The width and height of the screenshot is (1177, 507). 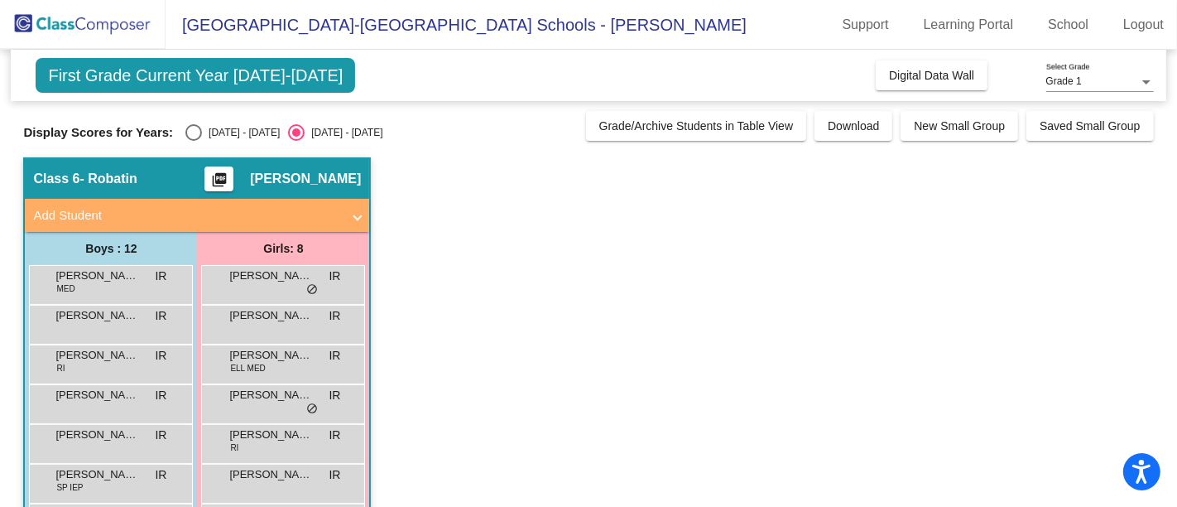 I want to click on span: - Robatin, so click(x=108, y=179).